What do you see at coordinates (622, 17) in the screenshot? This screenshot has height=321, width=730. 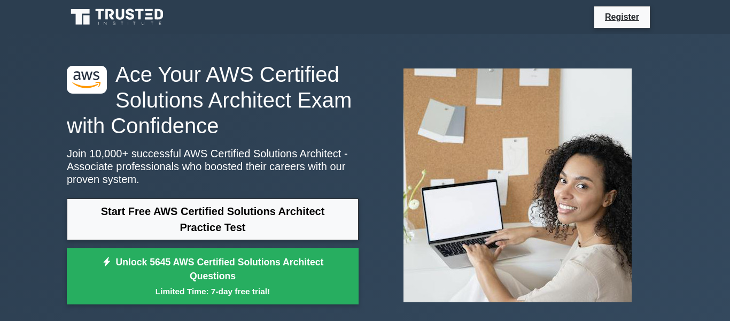 I see `a: Register` at bounding box center [622, 17].